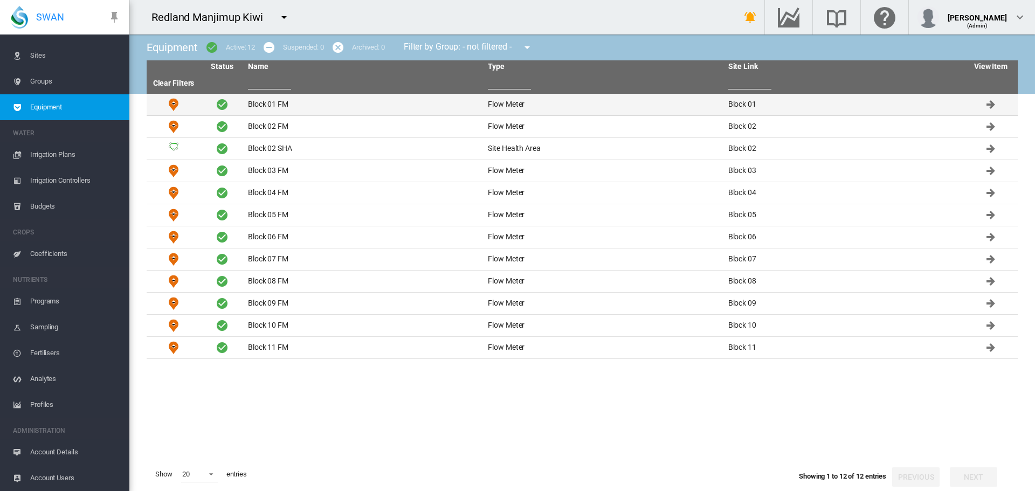 This screenshot has height=491, width=1035. Describe the element at coordinates (75, 301) in the screenshot. I see `span: Programs` at that location.